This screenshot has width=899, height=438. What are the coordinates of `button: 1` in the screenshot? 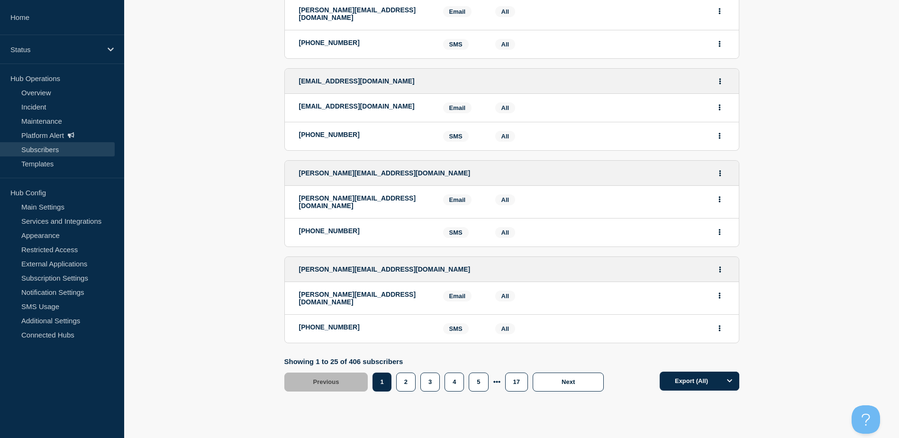 It's located at (381, 382).